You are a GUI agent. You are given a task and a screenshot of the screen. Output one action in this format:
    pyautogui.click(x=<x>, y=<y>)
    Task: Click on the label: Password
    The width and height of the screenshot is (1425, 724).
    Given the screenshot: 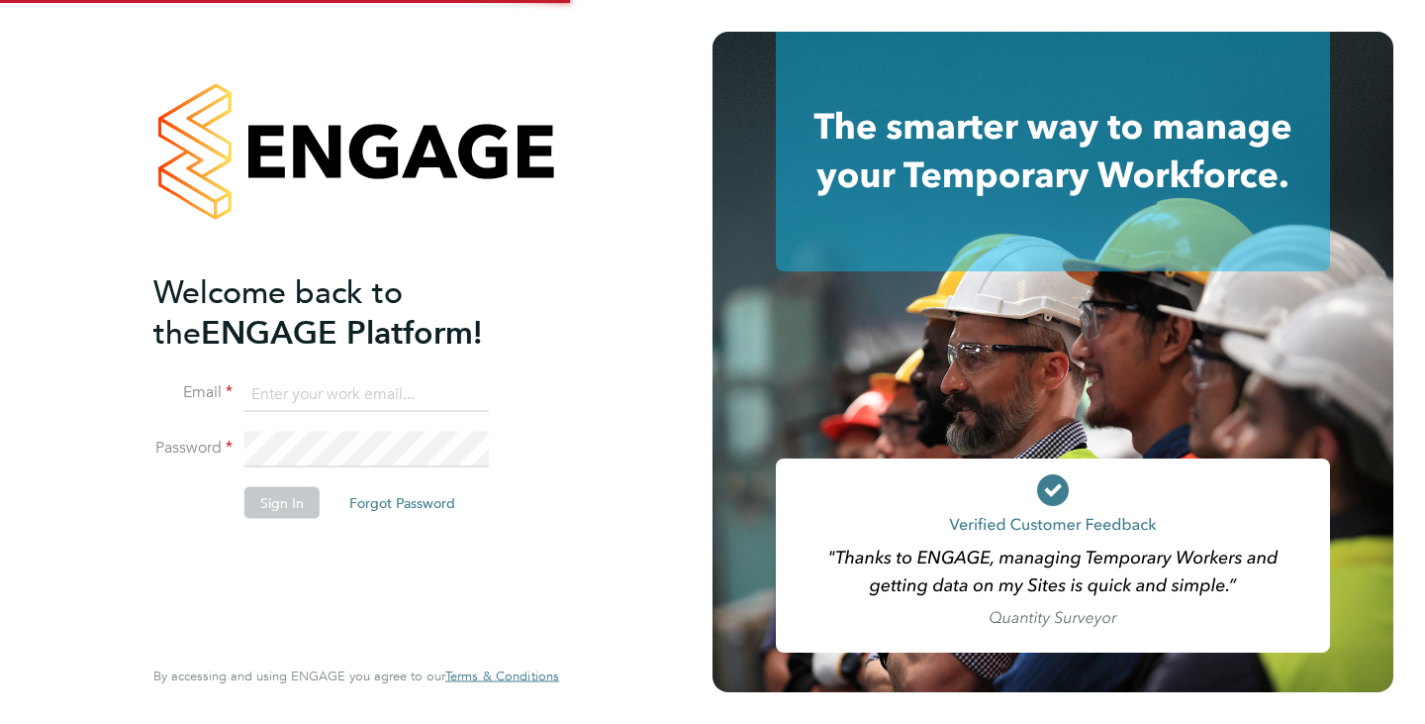 What is the action you would take?
    pyautogui.click(x=193, y=447)
    